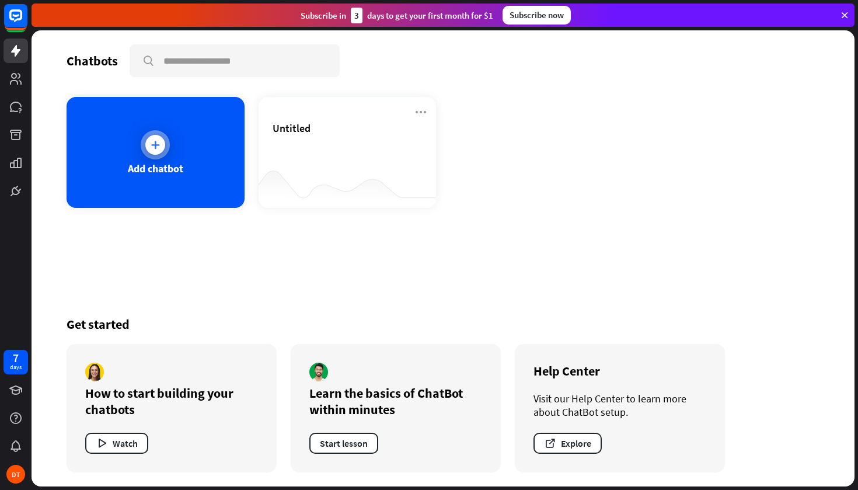 The height and width of the screenshot is (490, 858). I want to click on div: How to start building your chatbots, so click(172, 401).